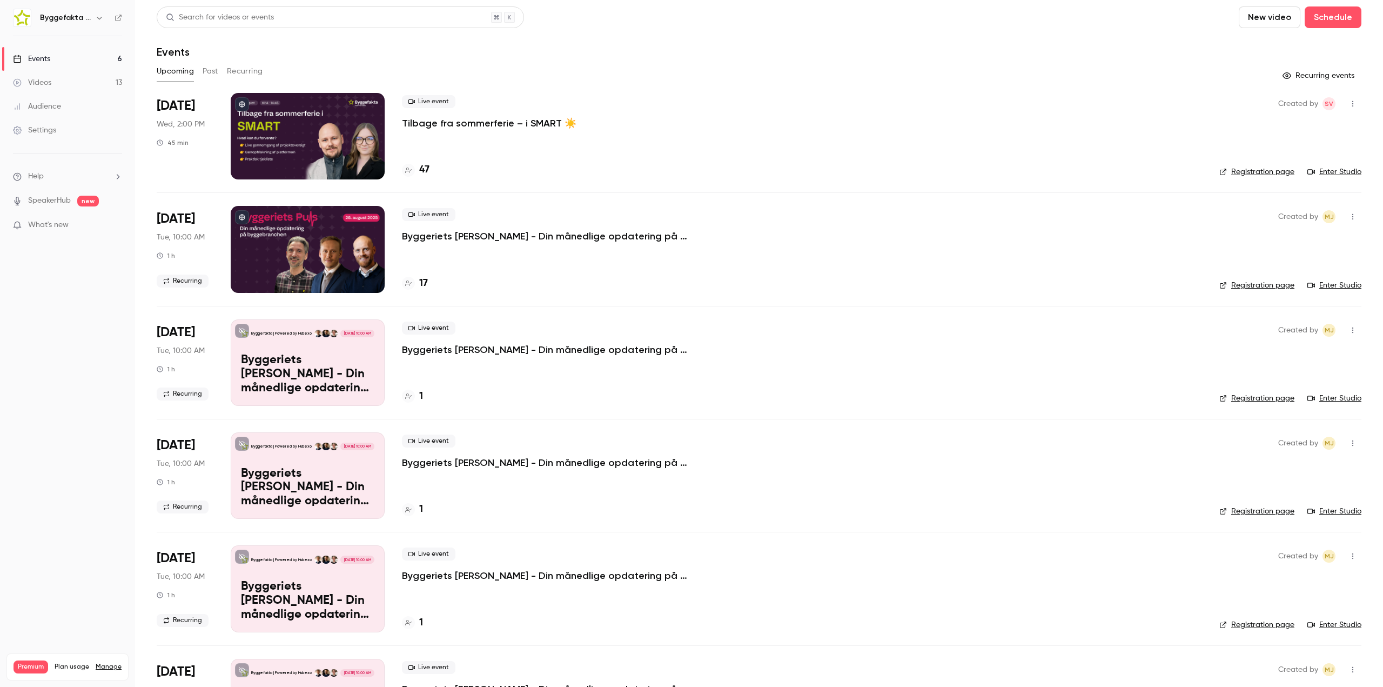 The height and width of the screenshot is (687, 1383). What do you see at coordinates (65, 18) in the screenshot?
I see `h6: Byggefakta | Powered by Hubexo` at bounding box center [65, 18].